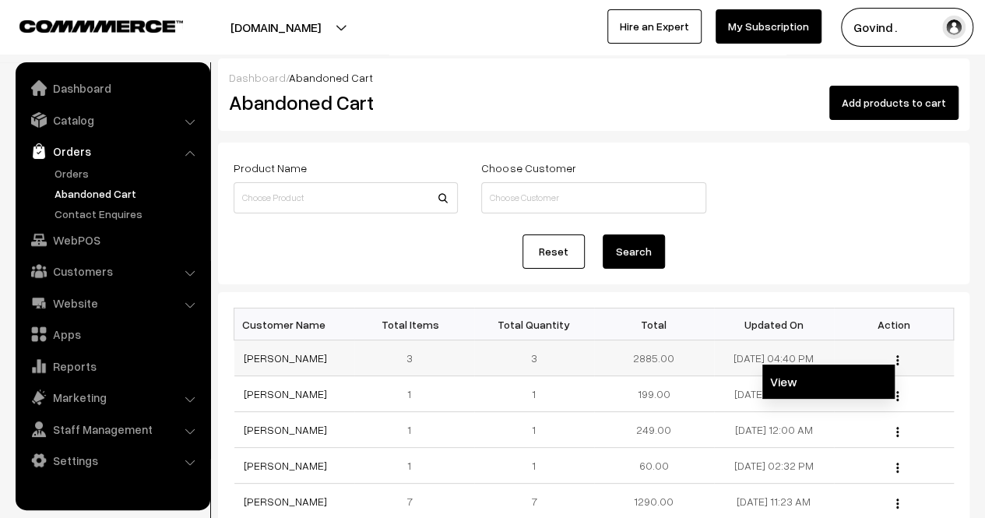 Image resolution: width=985 pixels, height=518 pixels. I want to click on a: Hire an Expert, so click(654, 26).